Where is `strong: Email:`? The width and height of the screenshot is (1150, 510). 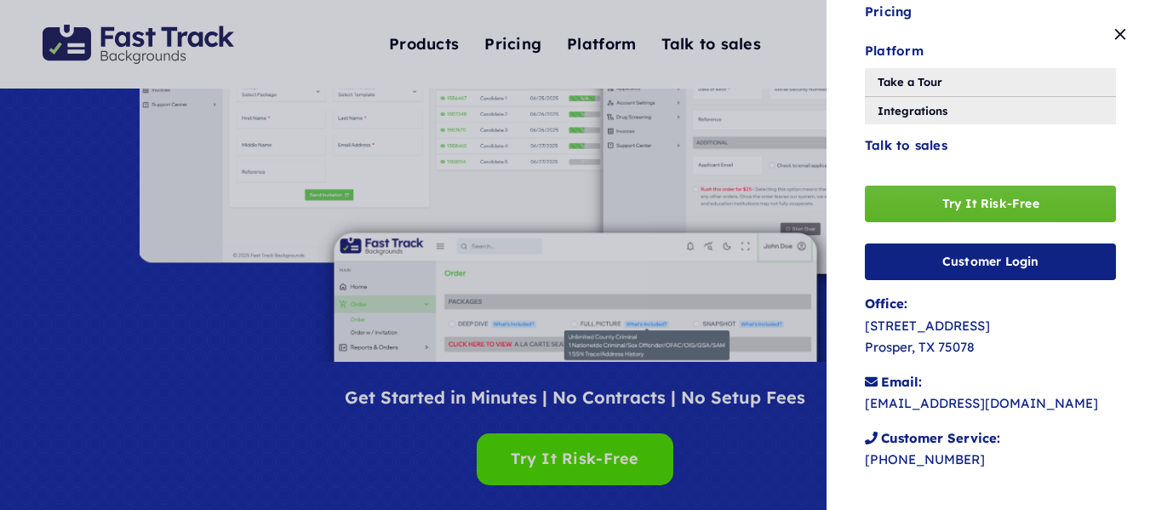
strong: Email: is located at coordinates (901, 381).